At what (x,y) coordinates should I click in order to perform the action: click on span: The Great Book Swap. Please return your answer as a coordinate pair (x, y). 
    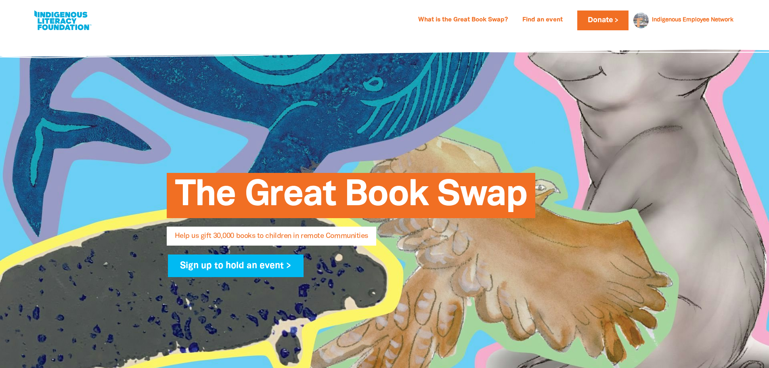
    Looking at the image, I should click on (351, 198).